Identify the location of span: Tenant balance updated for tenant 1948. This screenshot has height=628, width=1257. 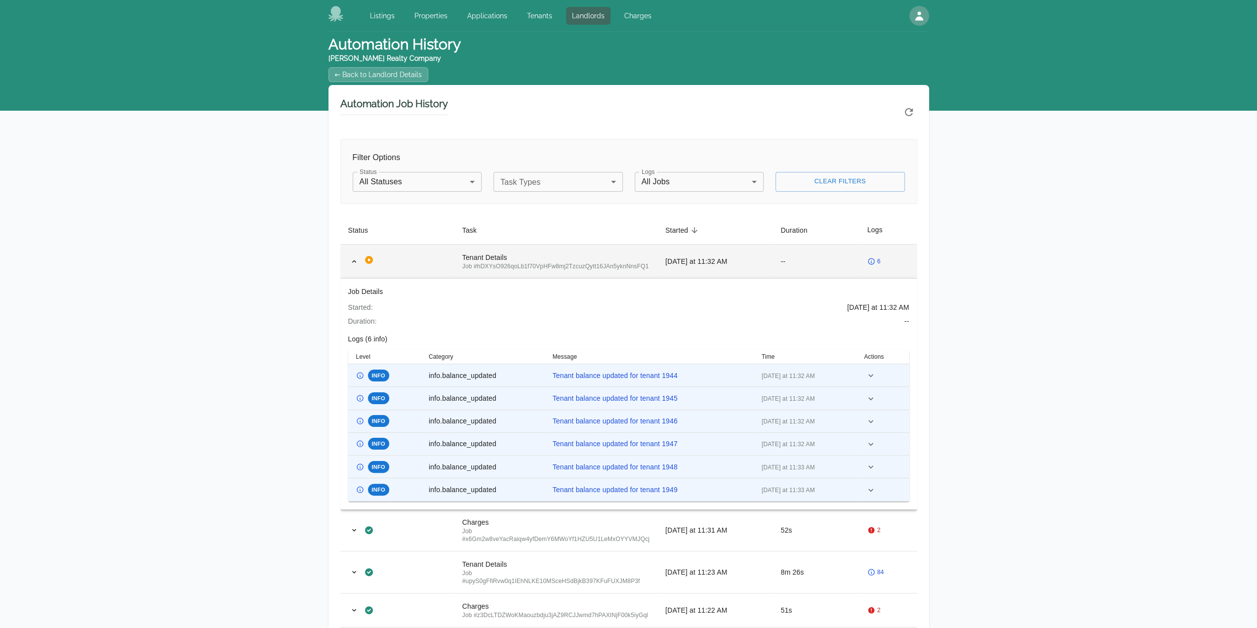
(615, 467).